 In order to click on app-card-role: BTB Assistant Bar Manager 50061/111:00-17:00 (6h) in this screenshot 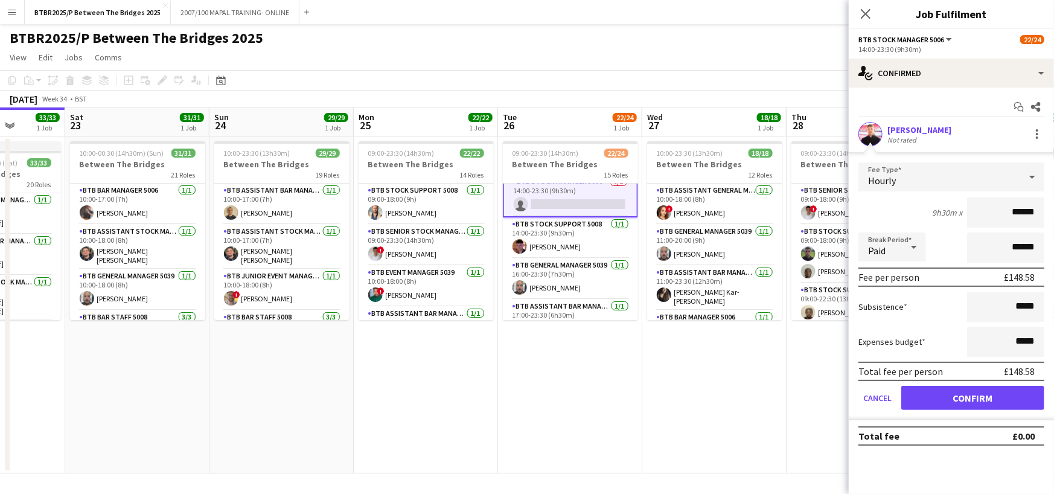, I will do `click(426, 329)`.